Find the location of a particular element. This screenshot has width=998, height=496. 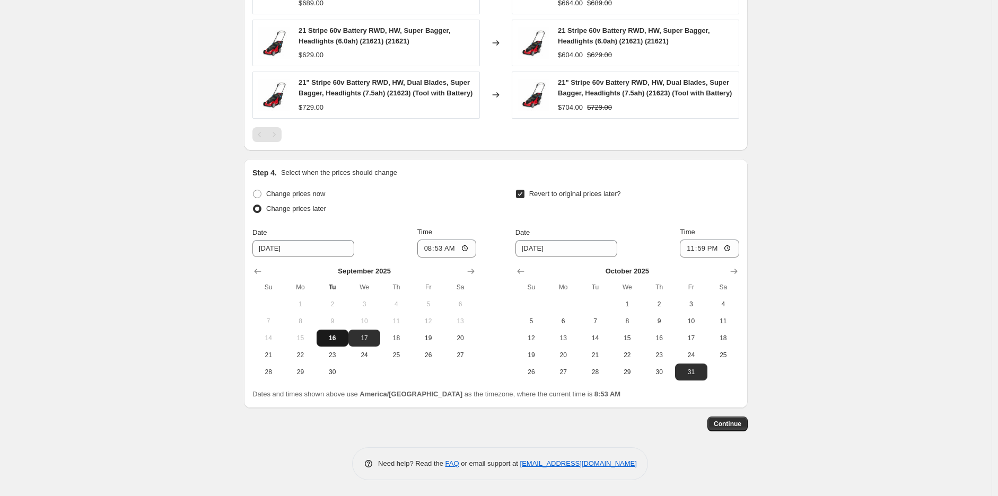

span: 19 is located at coordinates (531, 355).